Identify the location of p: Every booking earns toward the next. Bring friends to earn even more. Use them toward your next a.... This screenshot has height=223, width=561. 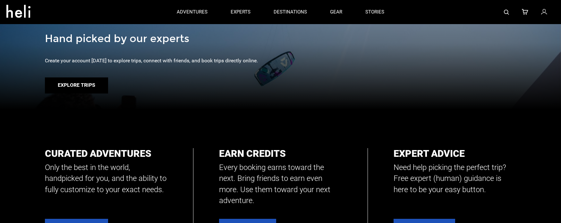
(280, 184).